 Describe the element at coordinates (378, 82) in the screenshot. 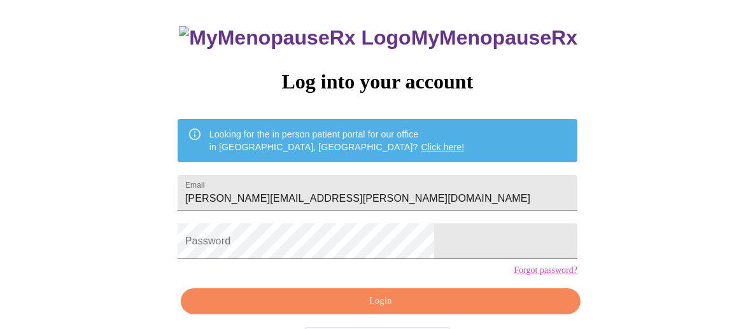

I see `h3: Log into your account` at that location.